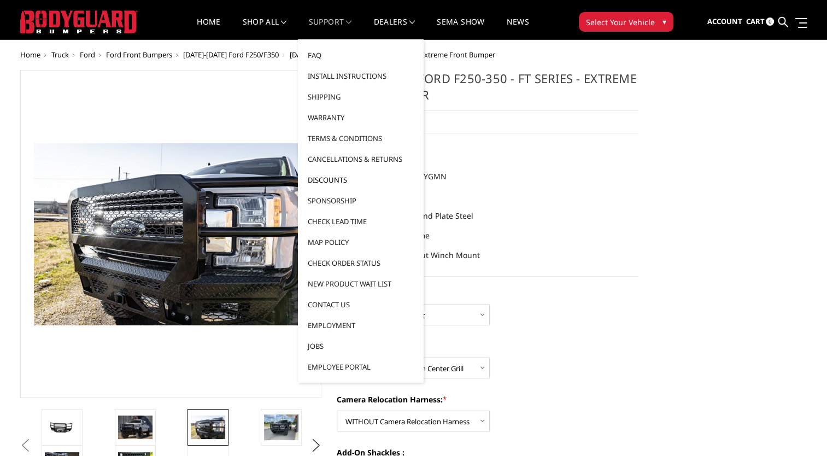  I want to click on a: FAQ, so click(361, 55).